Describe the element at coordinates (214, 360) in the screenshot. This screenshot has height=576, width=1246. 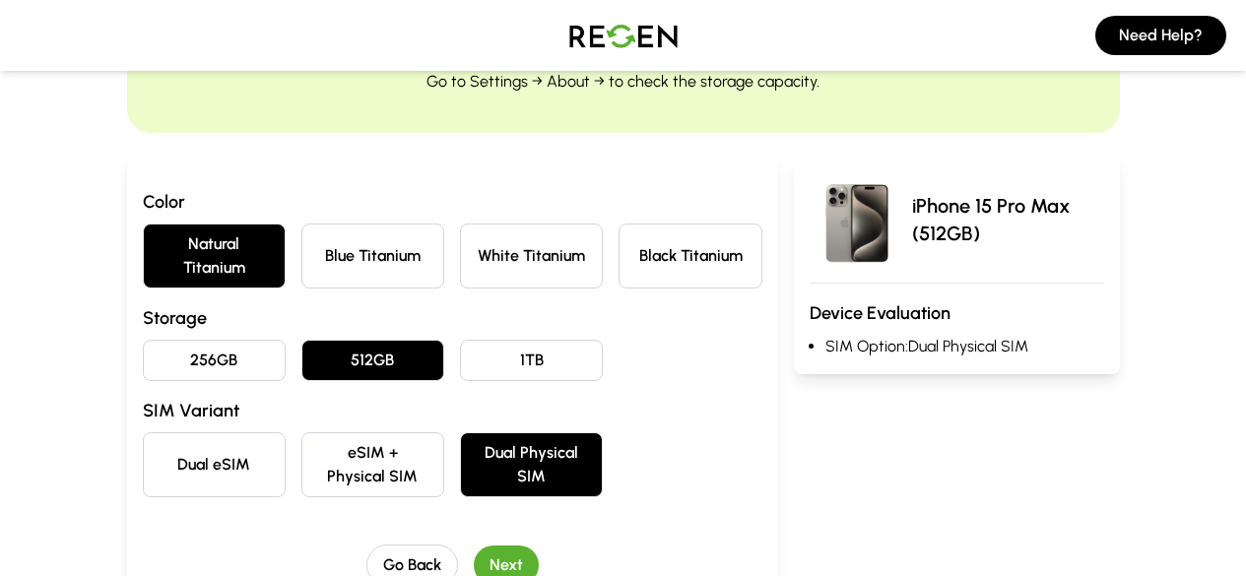
I see `button: 256GB` at that location.